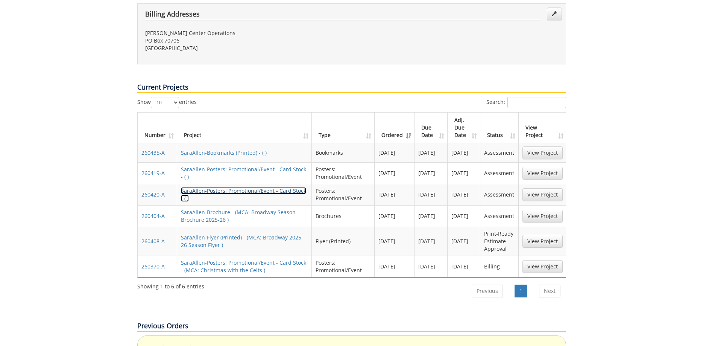  Describe the element at coordinates (555, 14) in the screenshot. I see `a: Edit Addresses` at that location.